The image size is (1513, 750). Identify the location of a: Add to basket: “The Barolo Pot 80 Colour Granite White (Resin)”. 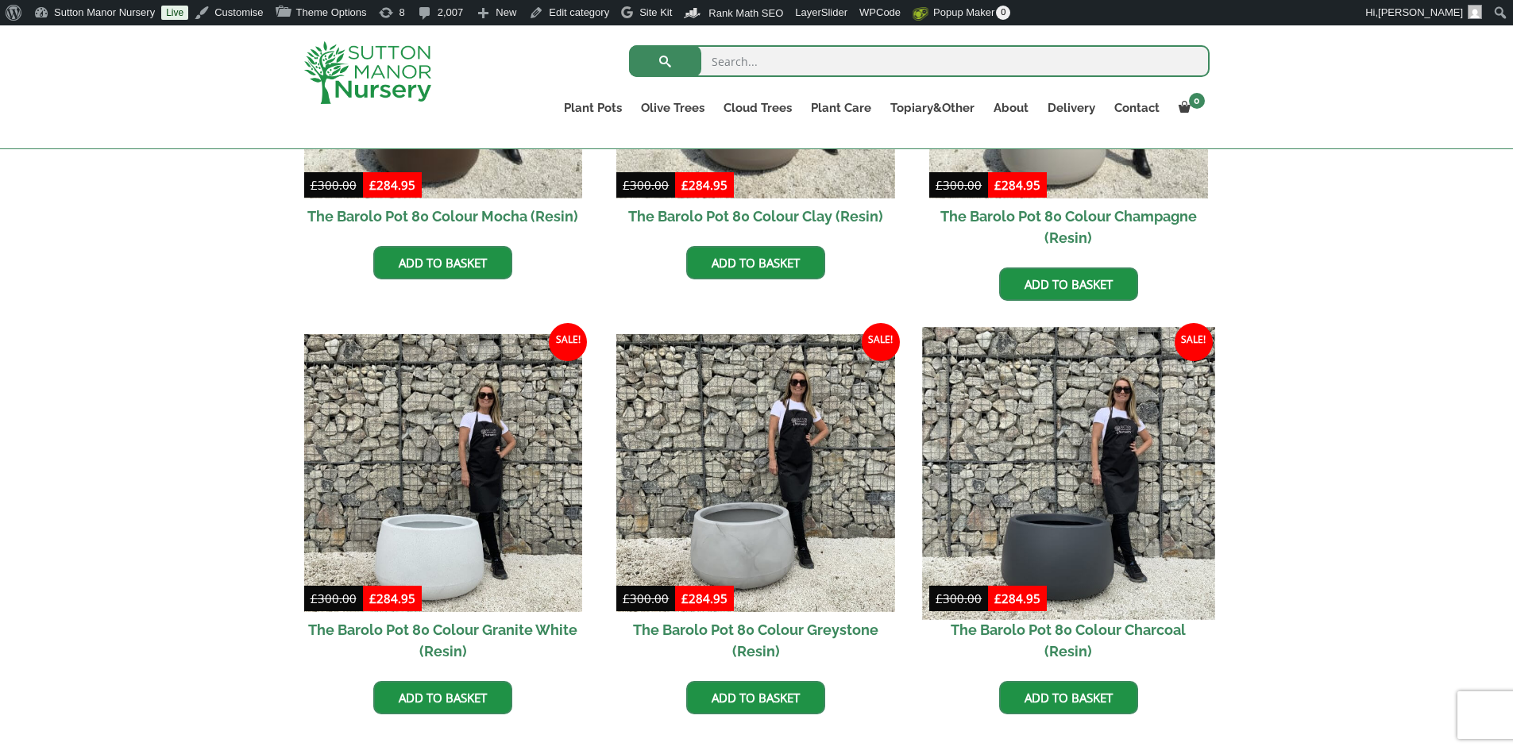
(442, 698).